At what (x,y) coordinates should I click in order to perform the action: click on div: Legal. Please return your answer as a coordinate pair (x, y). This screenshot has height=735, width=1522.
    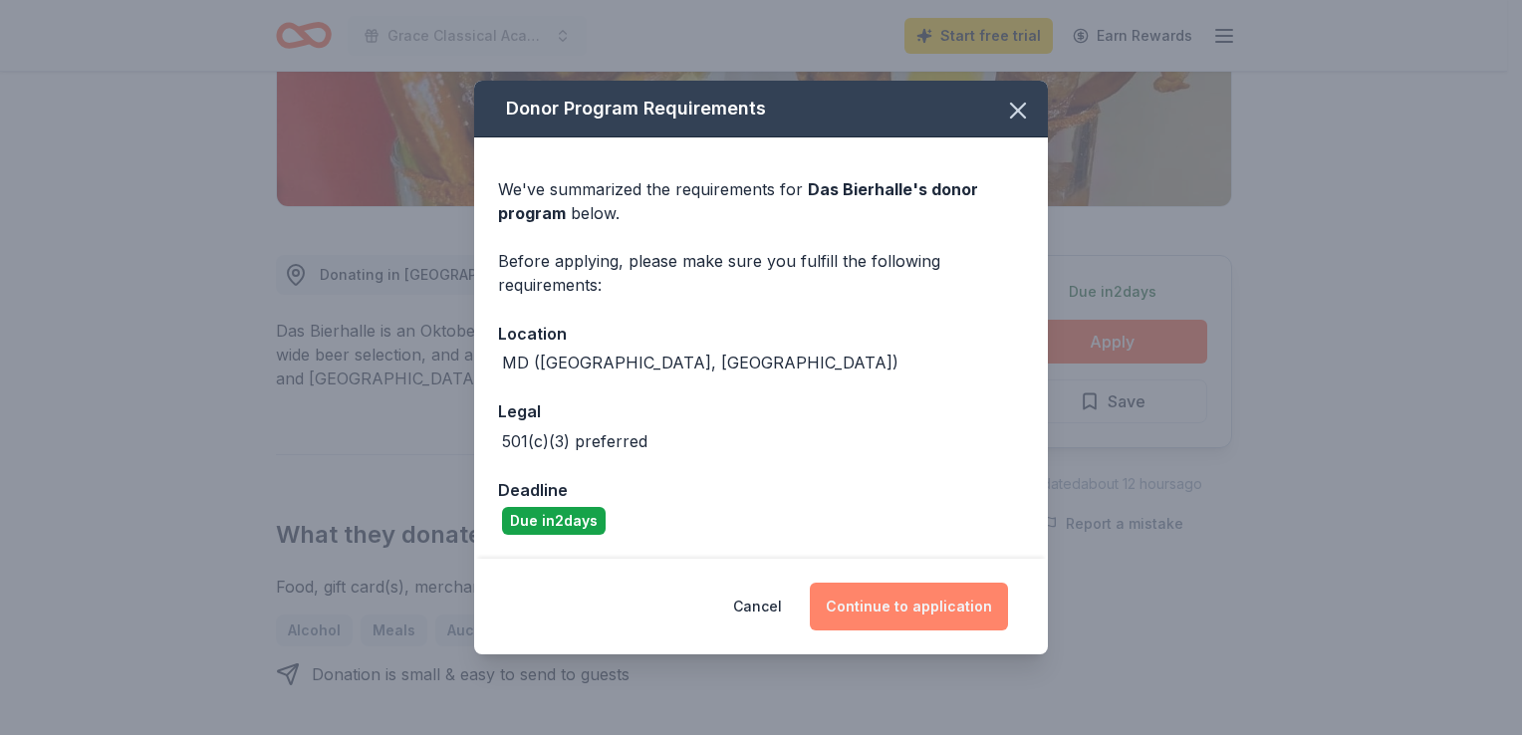
    Looking at the image, I should click on (761, 411).